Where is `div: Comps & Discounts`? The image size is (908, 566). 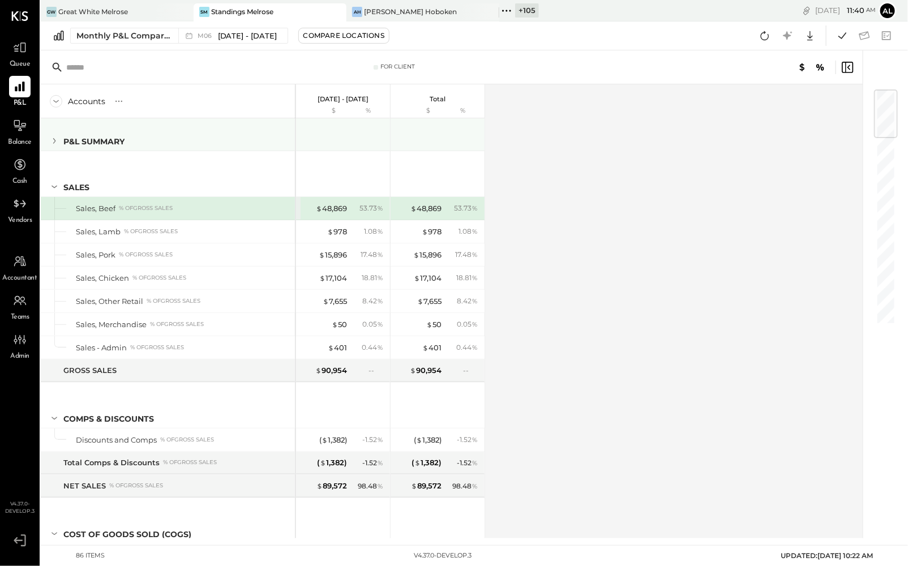
div: Comps & Discounts is located at coordinates (109, 419).